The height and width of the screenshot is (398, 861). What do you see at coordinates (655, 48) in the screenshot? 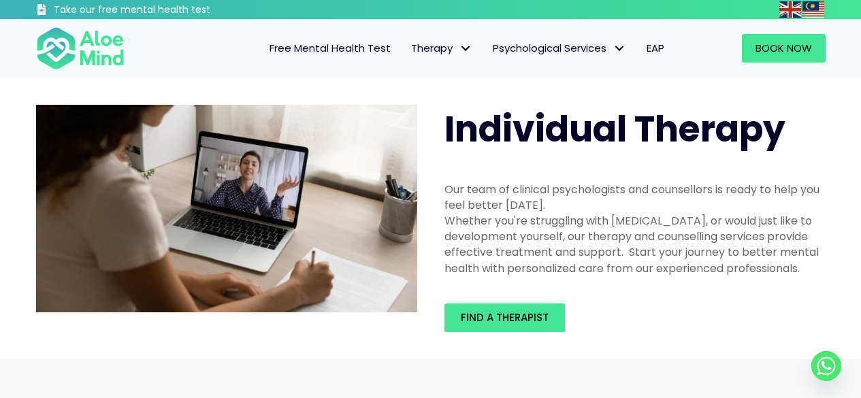
I see `span: EAP` at bounding box center [655, 48].